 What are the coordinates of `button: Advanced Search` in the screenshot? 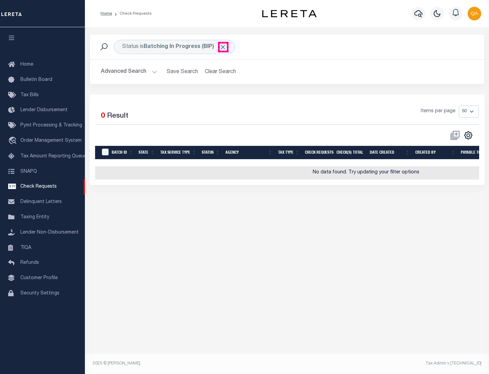 It's located at (129, 72).